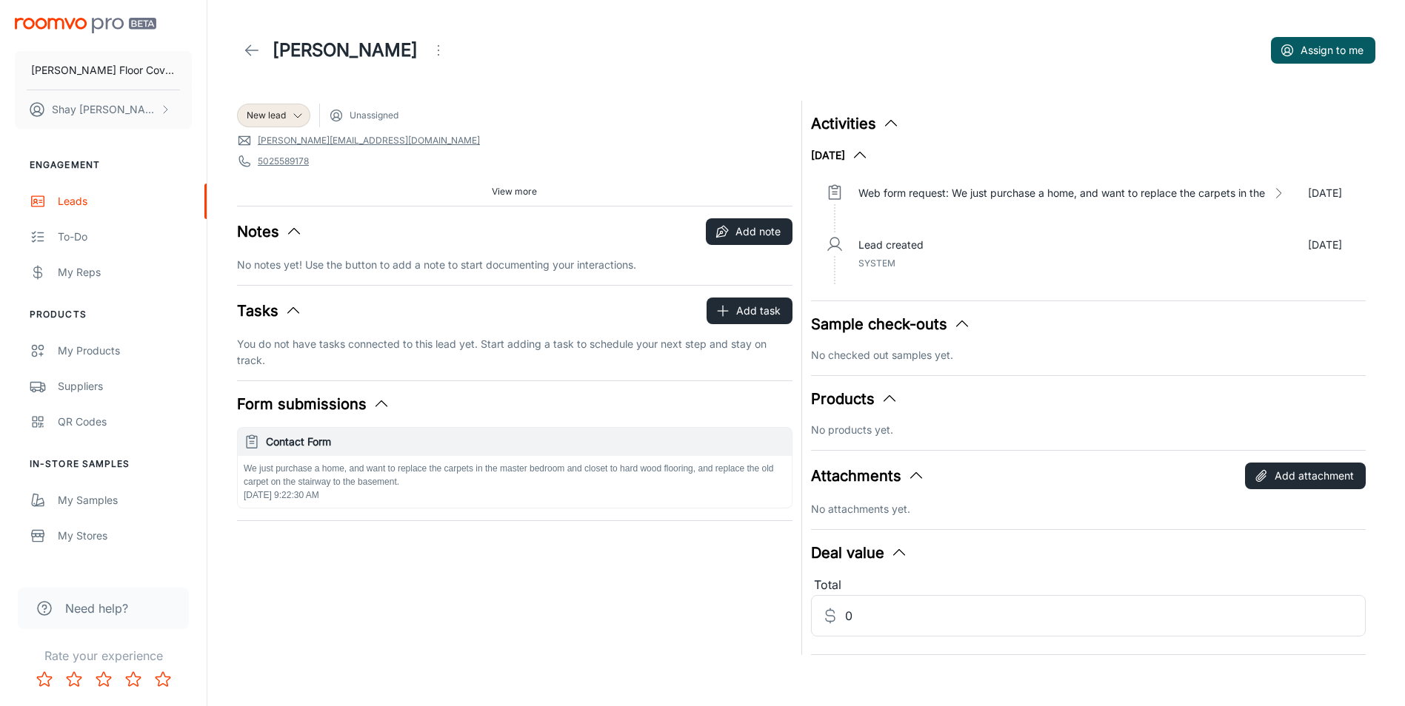  I want to click on button: Add task, so click(749, 311).